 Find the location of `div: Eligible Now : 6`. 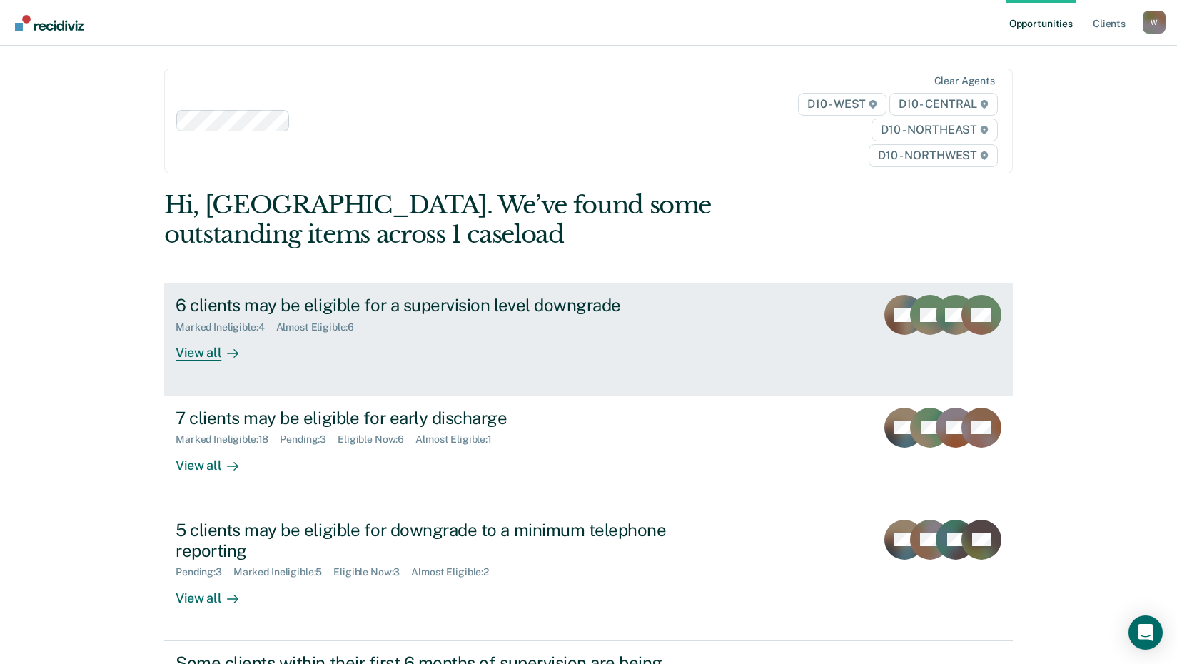

div: Eligible Now : 6 is located at coordinates (376, 439).